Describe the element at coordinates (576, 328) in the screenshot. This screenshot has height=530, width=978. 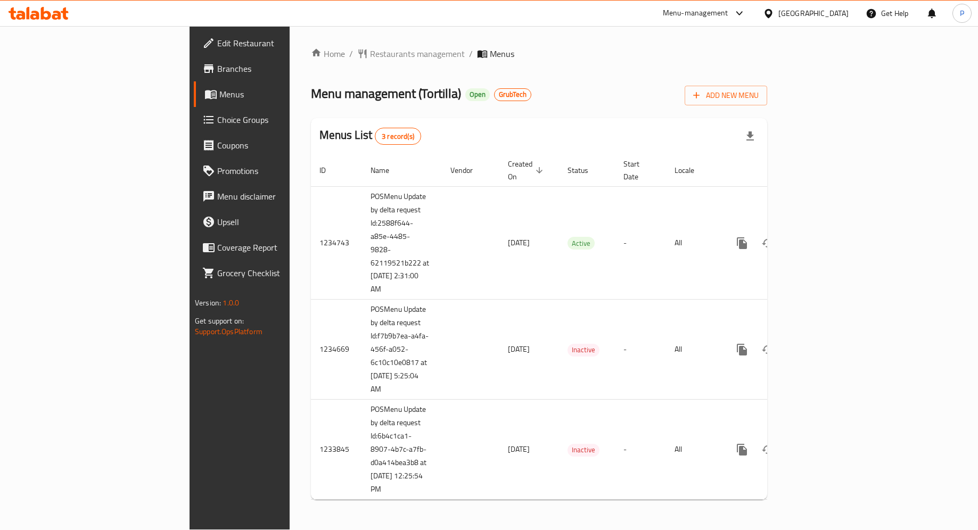
I see `table: enhanced table` at that location.